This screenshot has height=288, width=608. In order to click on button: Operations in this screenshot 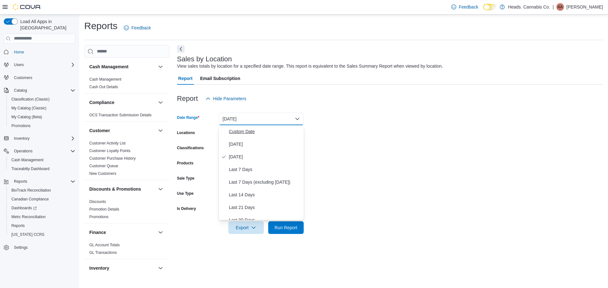, I will do `click(40, 151)`.